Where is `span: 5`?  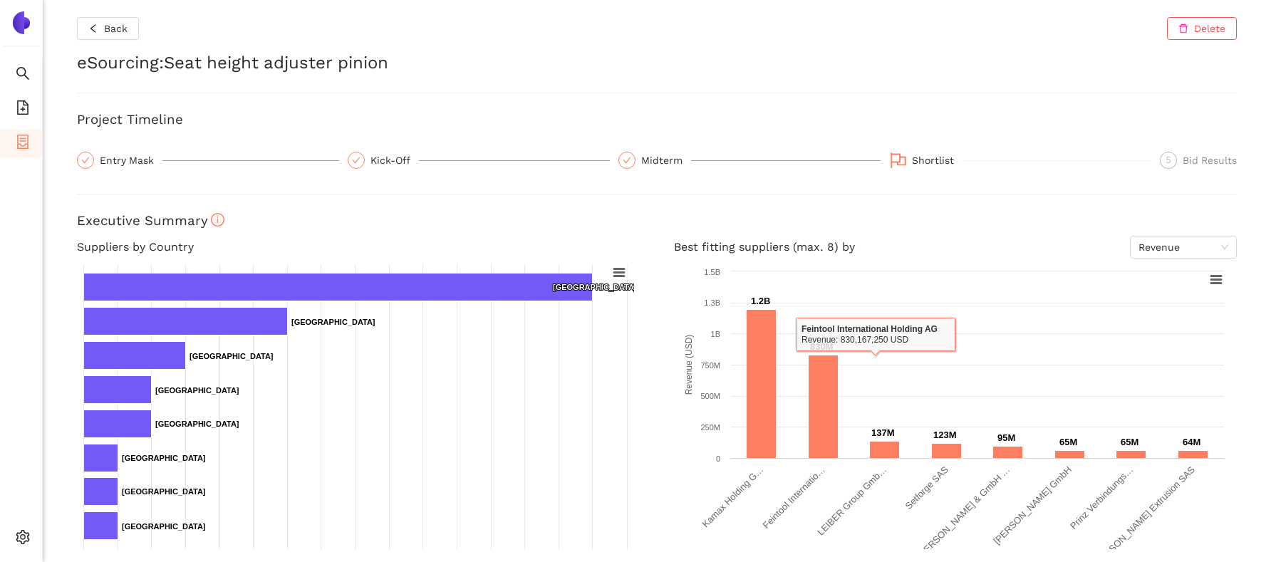 span: 5 is located at coordinates (1168, 160).